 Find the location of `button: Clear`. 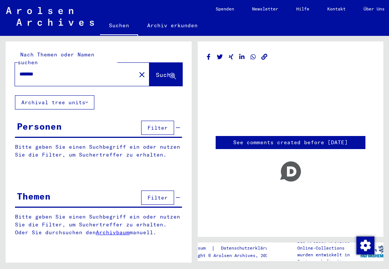

button: Clear is located at coordinates (142, 74).